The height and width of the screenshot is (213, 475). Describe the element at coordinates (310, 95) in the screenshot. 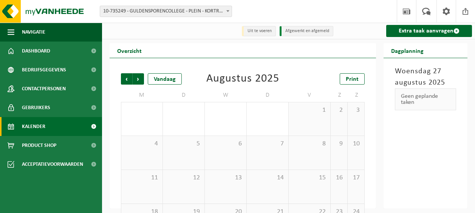

I see `td: V` at that location.